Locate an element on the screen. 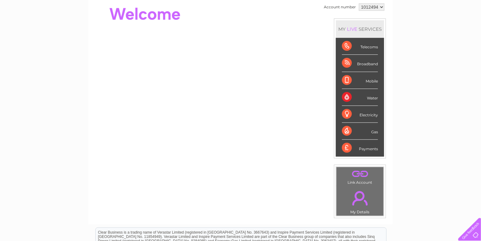  div: Payments is located at coordinates (360, 148).